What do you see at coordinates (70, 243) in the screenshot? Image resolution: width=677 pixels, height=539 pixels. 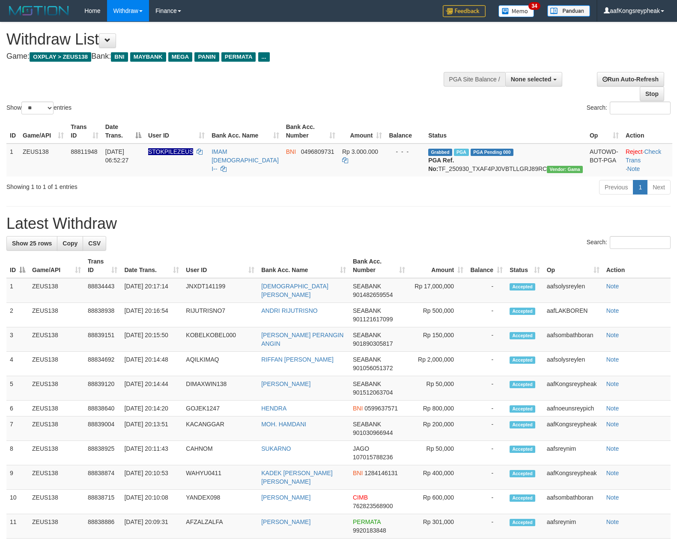 I see `span: Copy` at bounding box center [70, 243].